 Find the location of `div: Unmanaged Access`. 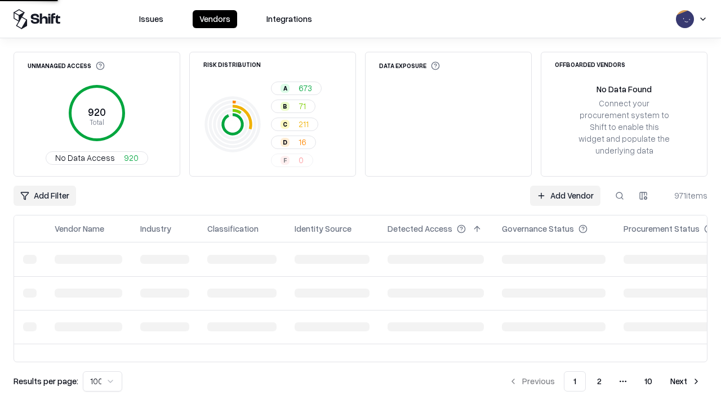

div: Unmanaged Access is located at coordinates (66, 66).